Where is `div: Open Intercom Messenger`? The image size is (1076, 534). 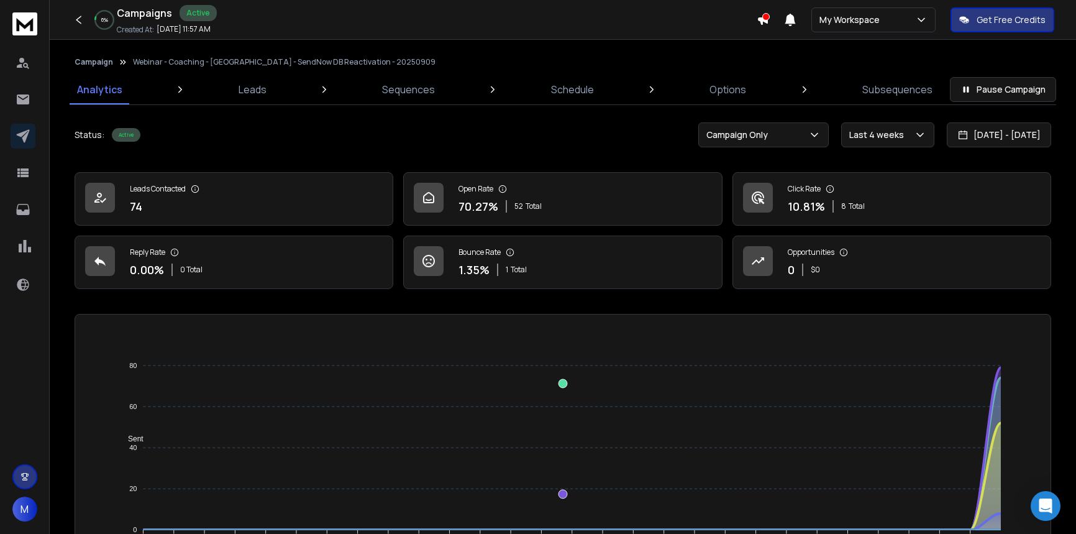
div: Open Intercom Messenger is located at coordinates (1046, 506).